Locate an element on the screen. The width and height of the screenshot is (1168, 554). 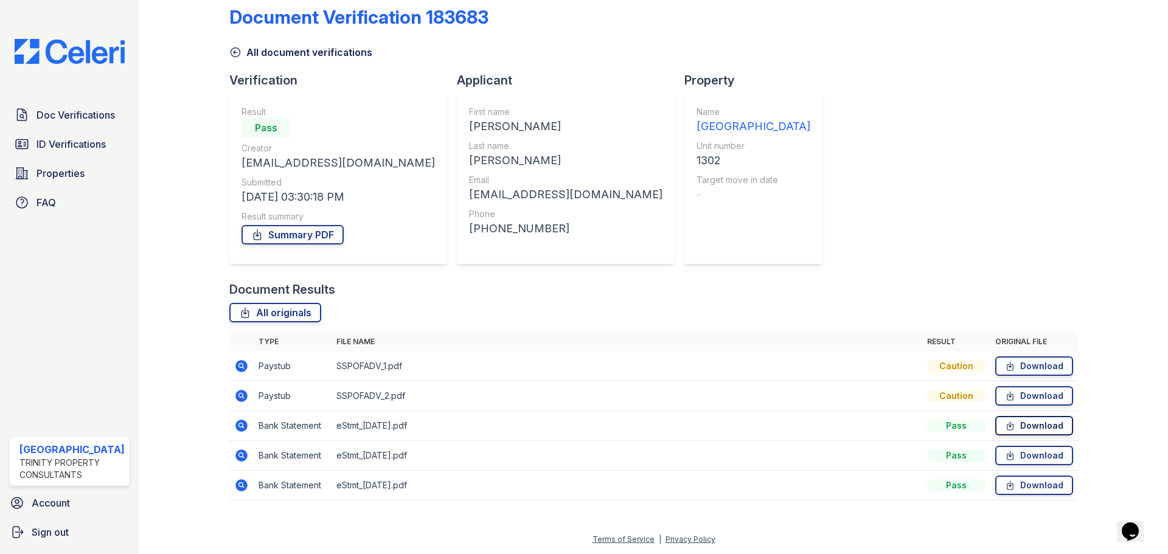
div: Result summary is located at coordinates (338, 217).